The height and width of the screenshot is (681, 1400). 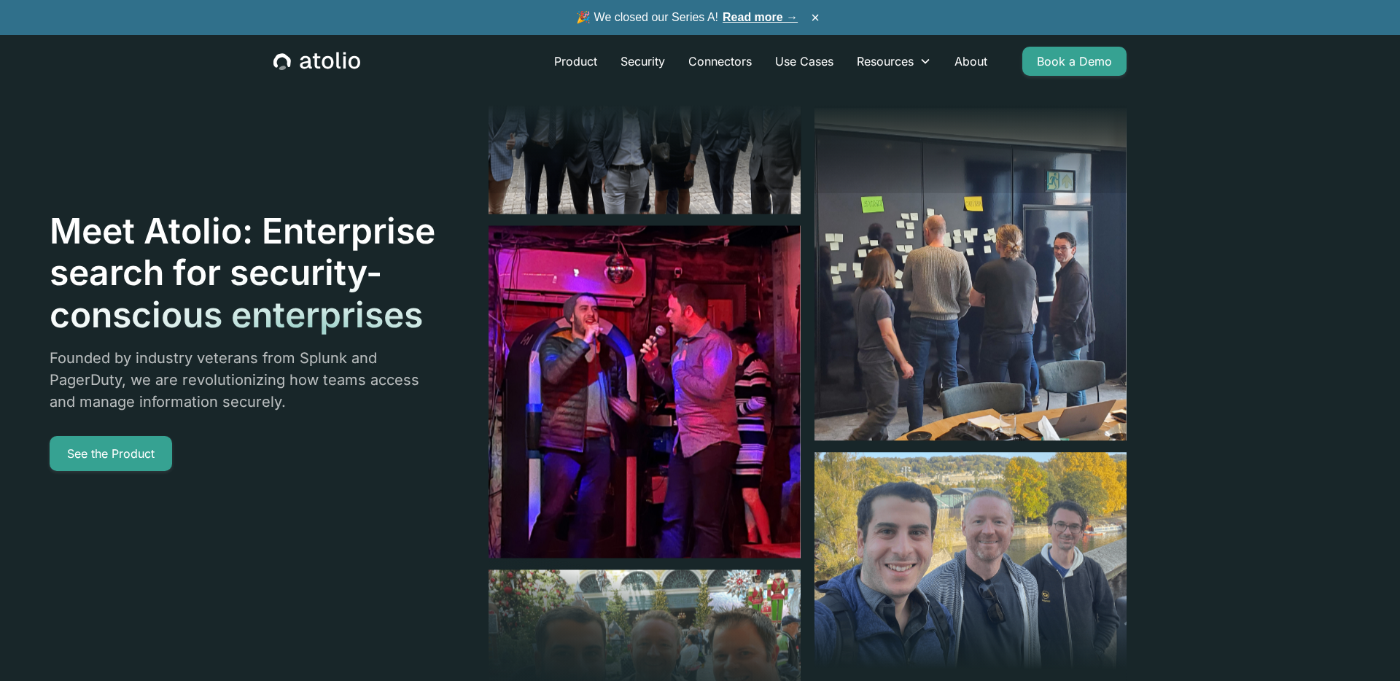 I want to click on a: Use Cases, so click(x=804, y=61).